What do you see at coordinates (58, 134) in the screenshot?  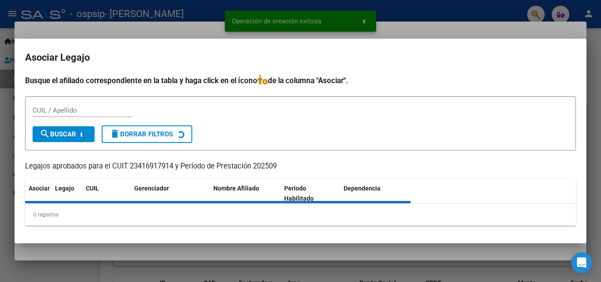 I see `span: Buscar` at bounding box center [58, 134].